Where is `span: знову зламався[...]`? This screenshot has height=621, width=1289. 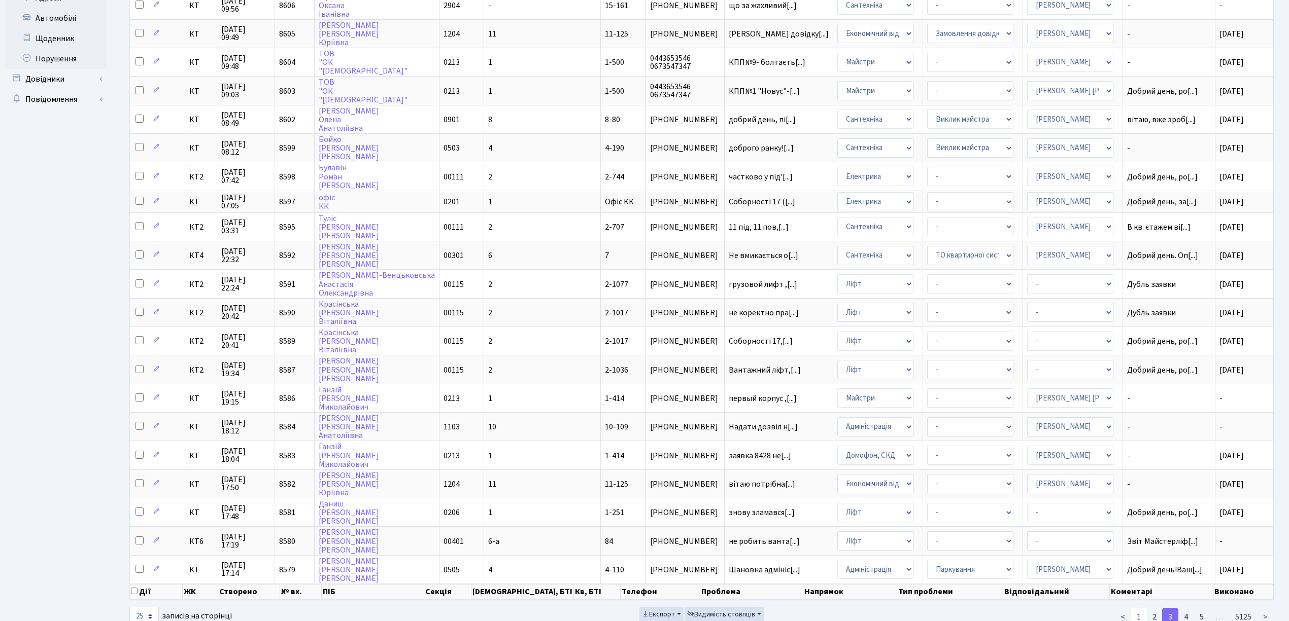
span: знову зламався[...] is located at coordinates (762, 513).